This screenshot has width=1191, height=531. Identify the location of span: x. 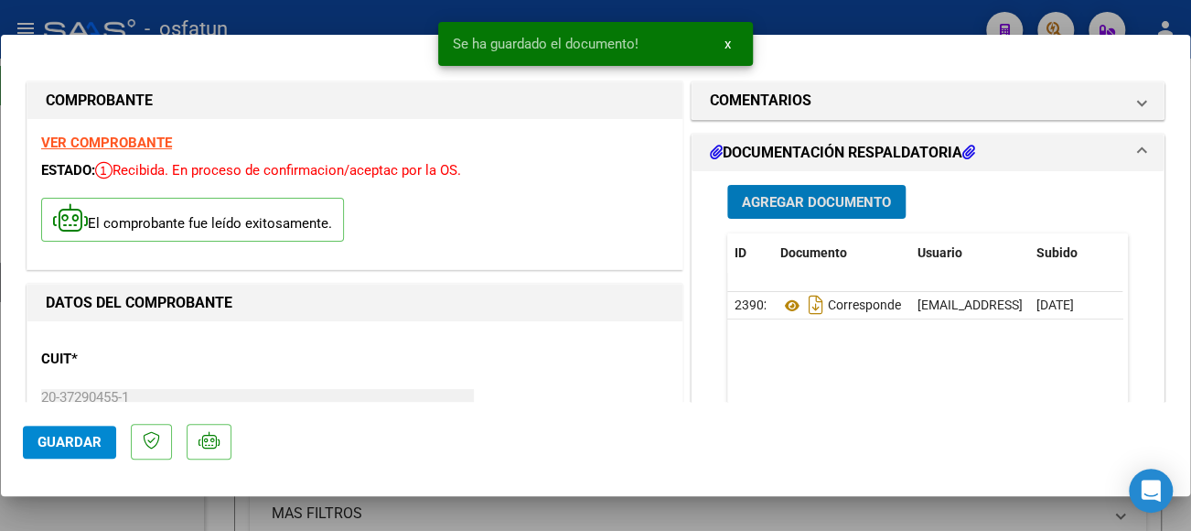
(727, 44).